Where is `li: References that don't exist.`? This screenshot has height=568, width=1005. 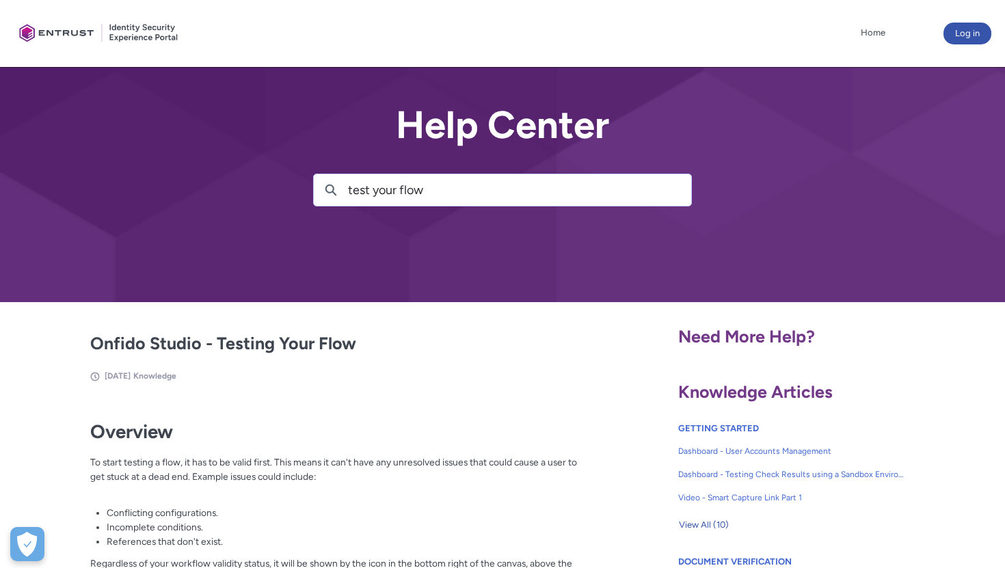 li: References that don't exist. is located at coordinates (343, 542).